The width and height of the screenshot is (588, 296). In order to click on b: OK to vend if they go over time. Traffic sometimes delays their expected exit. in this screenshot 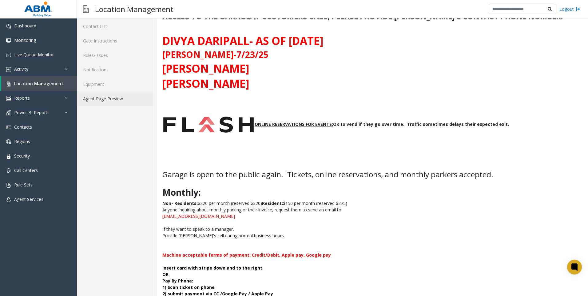, I will do `click(382, 124)`.